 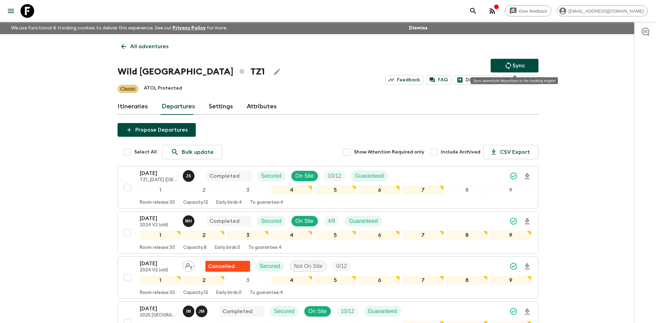 What do you see at coordinates (229, 202) in the screenshot?
I see `p: Early birds: 4` at bounding box center [229, 202].